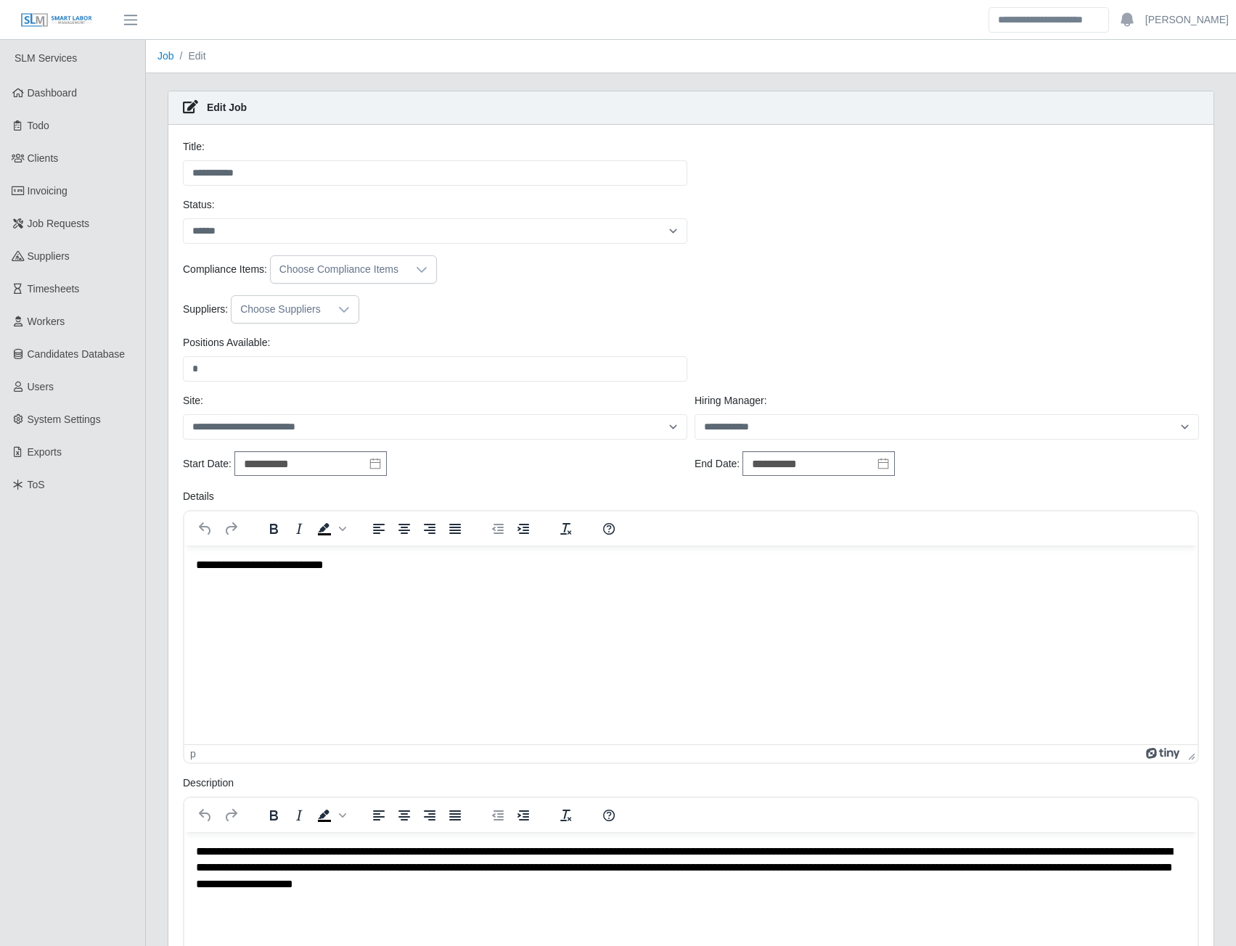 The height and width of the screenshot is (946, 1236). I want to click on li: Edit, so click(190, 56).